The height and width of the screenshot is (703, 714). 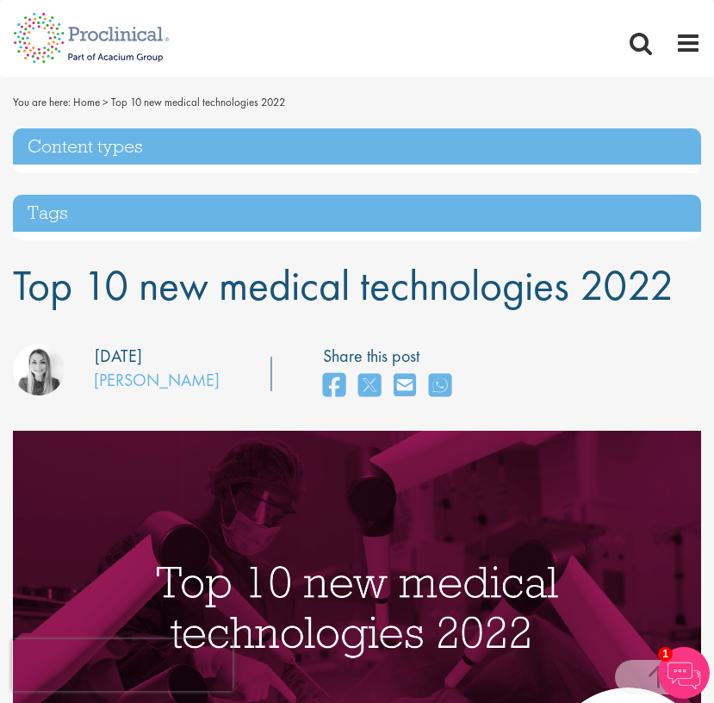 I want to click on img: Chatbot, so click(x=684, y=673).